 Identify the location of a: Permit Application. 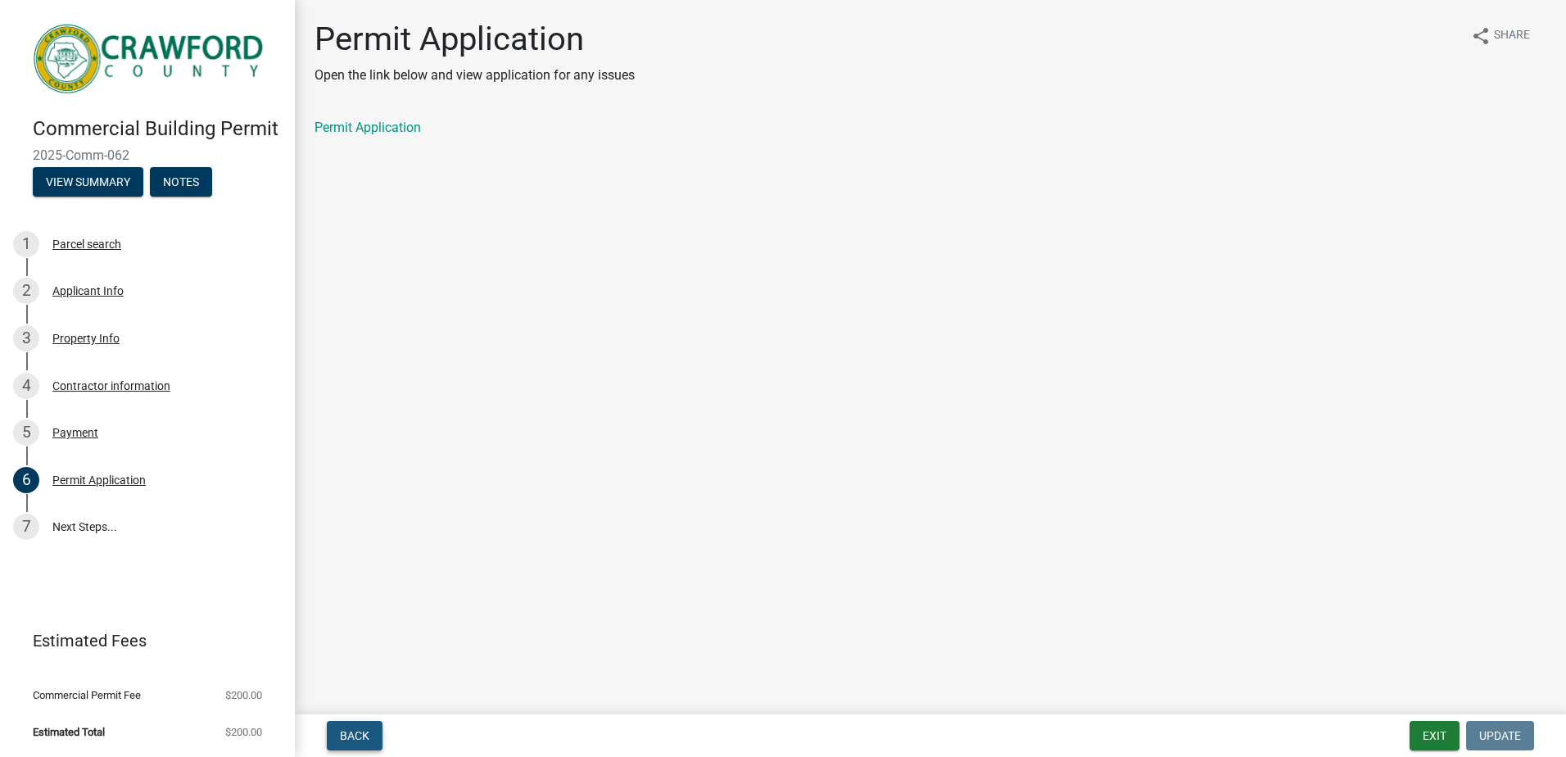
(368, 127).